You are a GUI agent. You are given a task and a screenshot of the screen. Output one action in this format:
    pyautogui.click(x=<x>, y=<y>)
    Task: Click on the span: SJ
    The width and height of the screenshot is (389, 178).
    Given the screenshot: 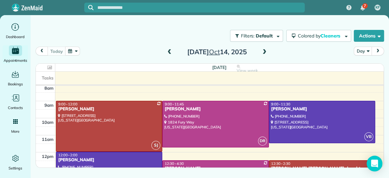 What is the action you would take?
    pyautogui.click(x=156, y=146)
    